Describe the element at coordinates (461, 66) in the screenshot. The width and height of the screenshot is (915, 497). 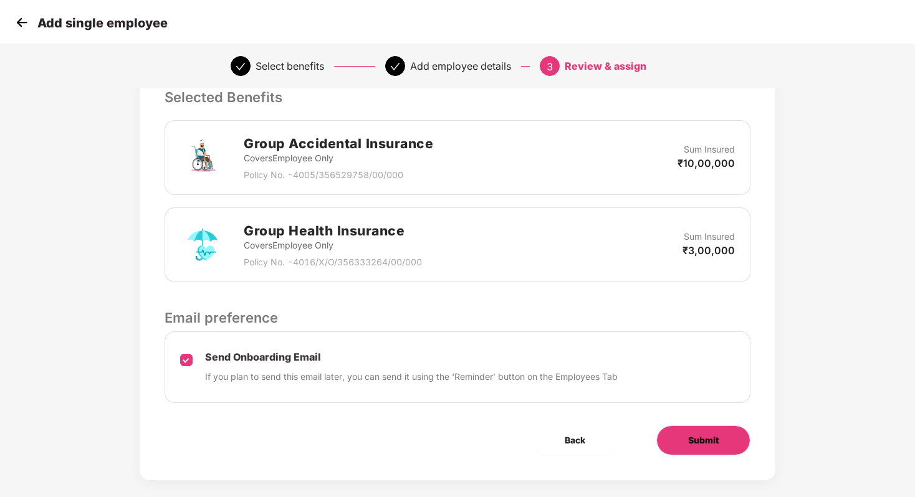
I see `div: Add employee details` at that location.